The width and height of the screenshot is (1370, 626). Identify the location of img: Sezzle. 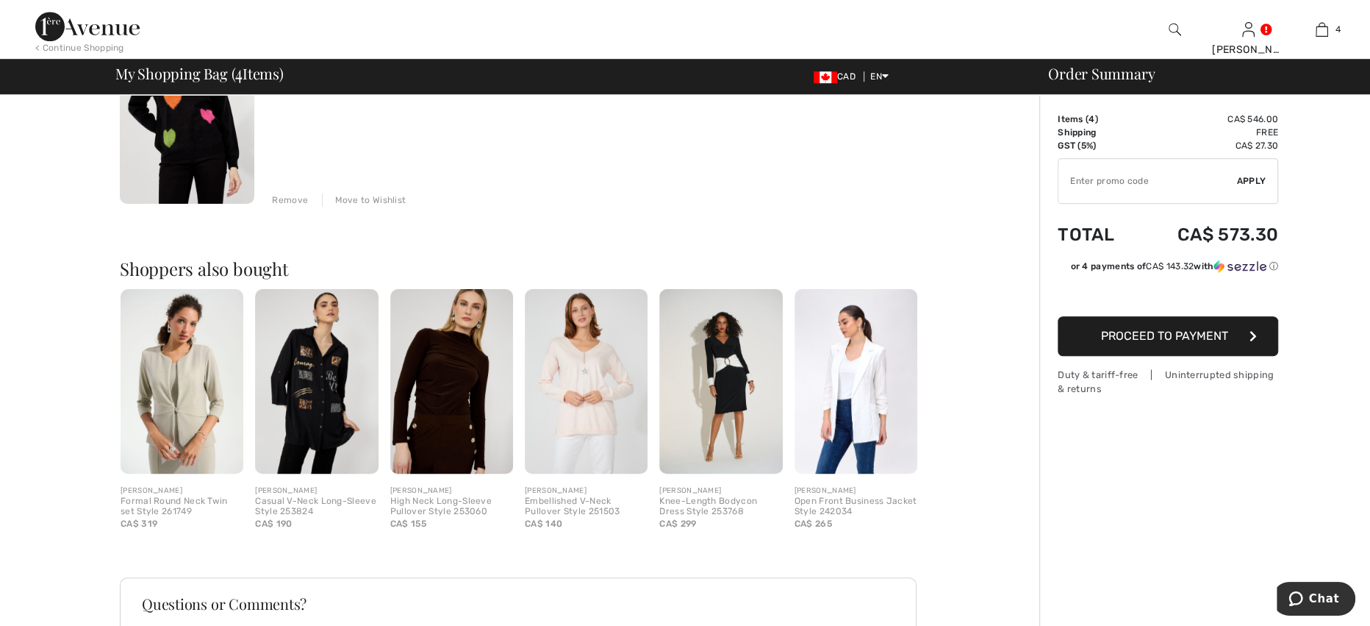
(1240, 266).